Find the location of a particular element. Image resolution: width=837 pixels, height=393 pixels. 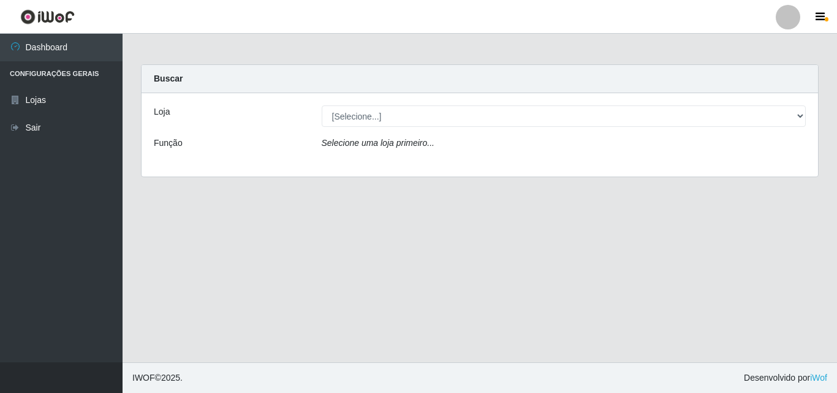

span: IWOF is located at coordinates (143, 377).